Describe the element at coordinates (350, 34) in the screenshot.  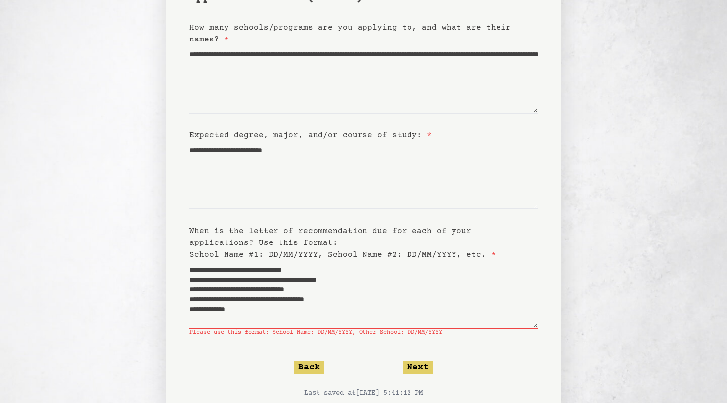
I see `label: How many schools/programs are you applying to, and what are their names?` at that location.